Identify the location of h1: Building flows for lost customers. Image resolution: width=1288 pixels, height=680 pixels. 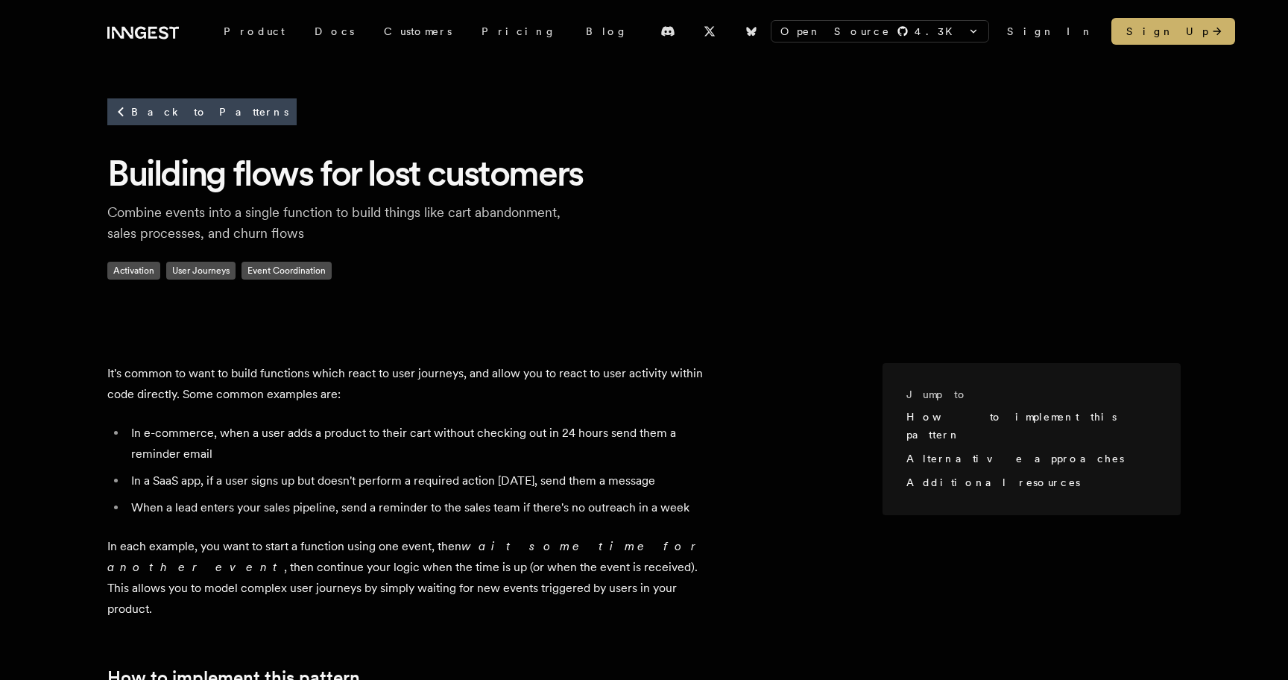
(644, 173).